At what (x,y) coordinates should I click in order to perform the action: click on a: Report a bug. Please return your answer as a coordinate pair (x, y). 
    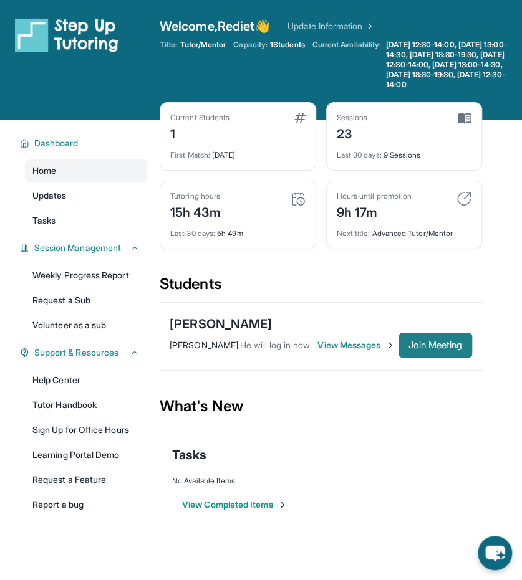
    Looking at the image, I should click on (86, 505).